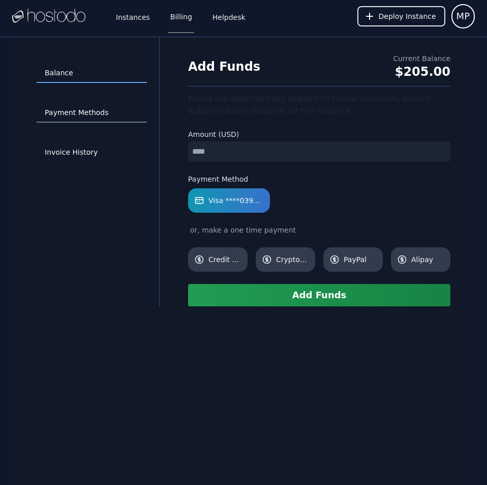 The image size is (487, 485). Describe the element at coordinates (320, 134) in the screenshot. I see `label: Amount (USD)` at that location.